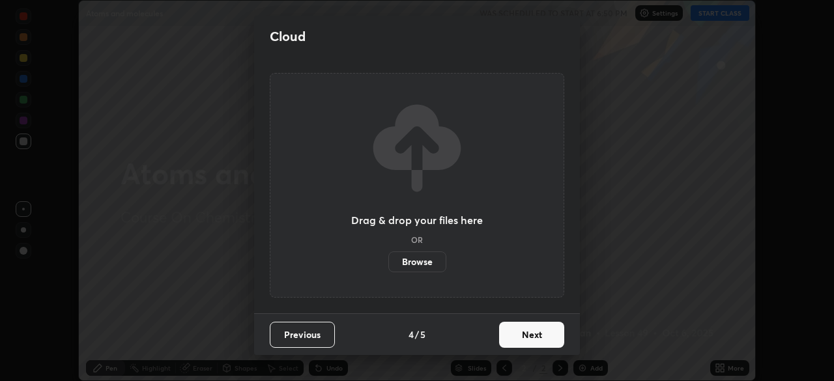  I want to click on h4: 4, so click(411, 334).